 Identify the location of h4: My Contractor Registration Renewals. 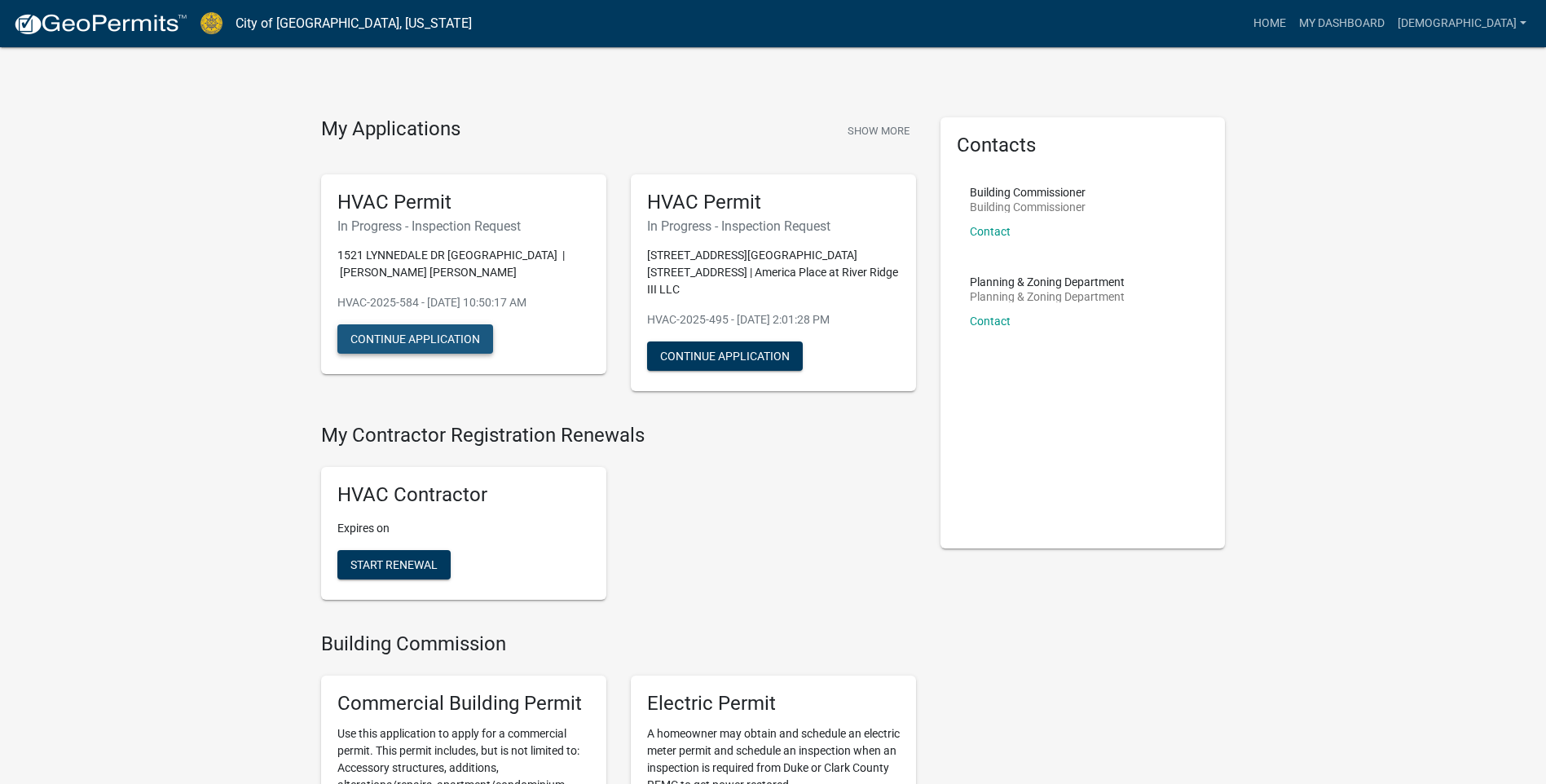
(619, 435).